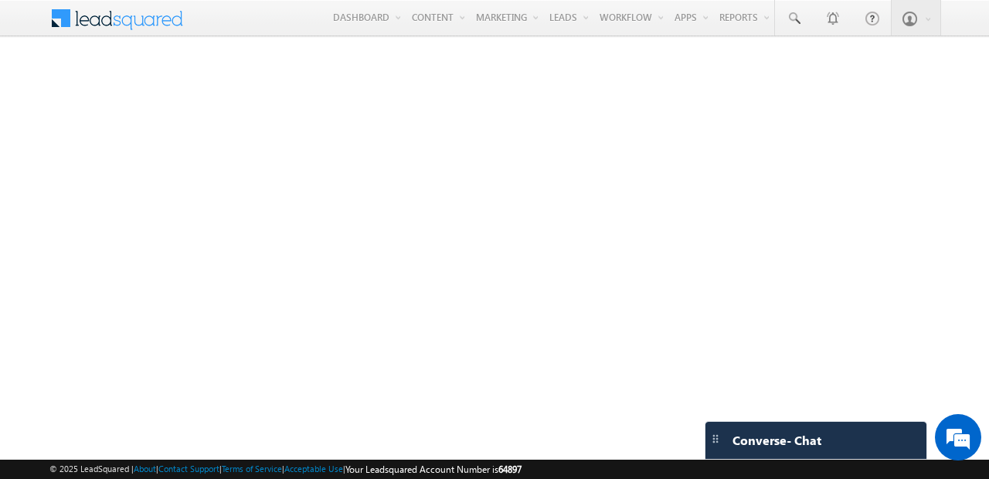 The height and width of the screenshot is (479, 989). I want to click on a: Terms of Service, so click(252, 468).